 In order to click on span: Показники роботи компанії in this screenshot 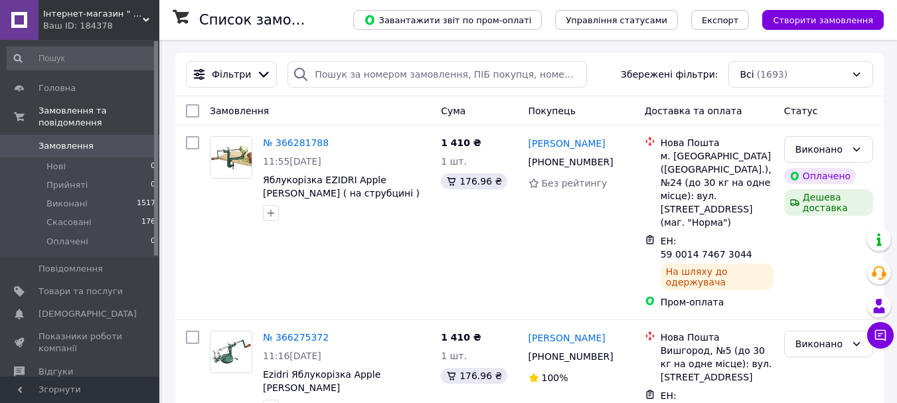, I will do `click(80, 342)`.